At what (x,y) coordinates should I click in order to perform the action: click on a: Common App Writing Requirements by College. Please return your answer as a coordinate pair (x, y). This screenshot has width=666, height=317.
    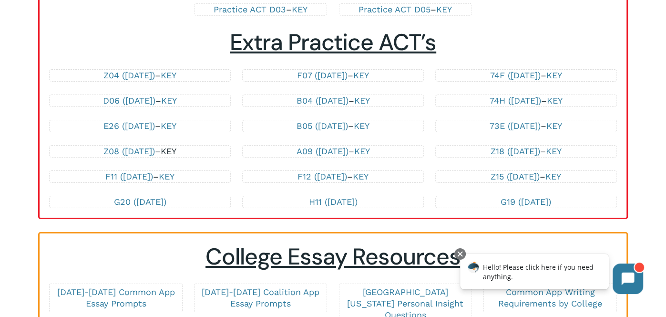
    Looking at the image, I should click on (550, 297).